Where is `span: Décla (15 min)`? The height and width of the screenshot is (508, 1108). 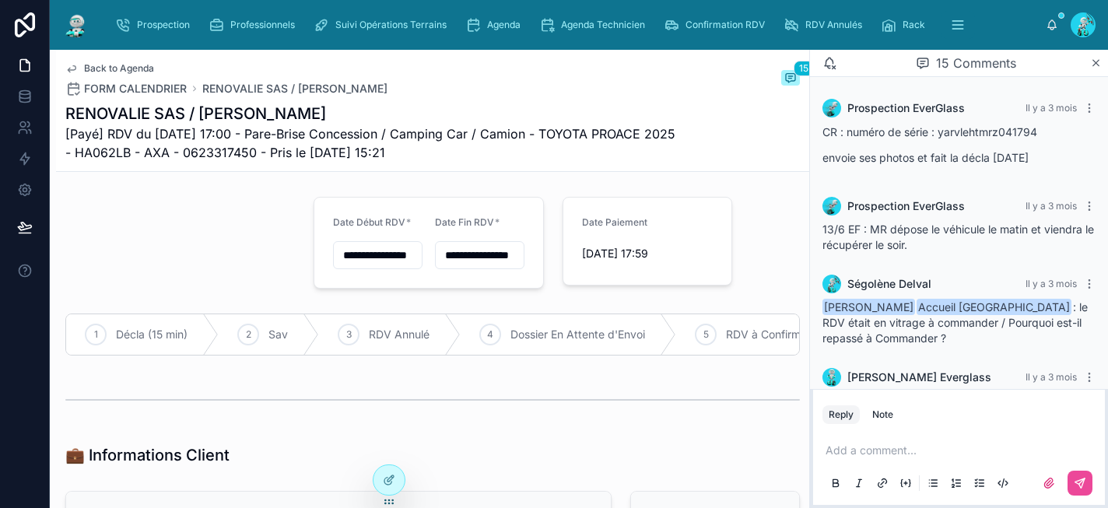 span: Décla (15 min) is located at coordinates (152, 335).